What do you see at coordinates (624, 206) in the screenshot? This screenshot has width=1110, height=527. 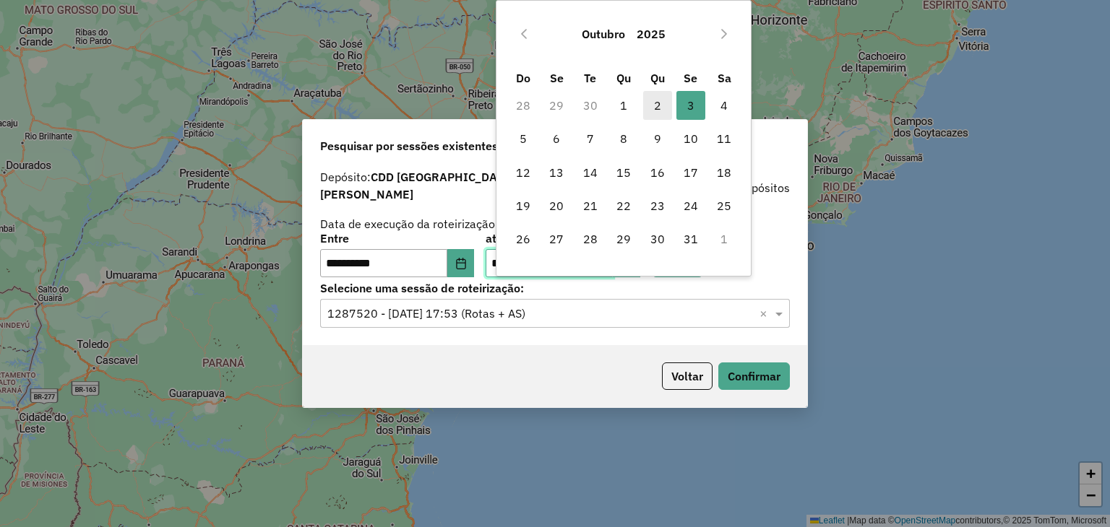 I see `td: 22` at bounding box center [624, 206].